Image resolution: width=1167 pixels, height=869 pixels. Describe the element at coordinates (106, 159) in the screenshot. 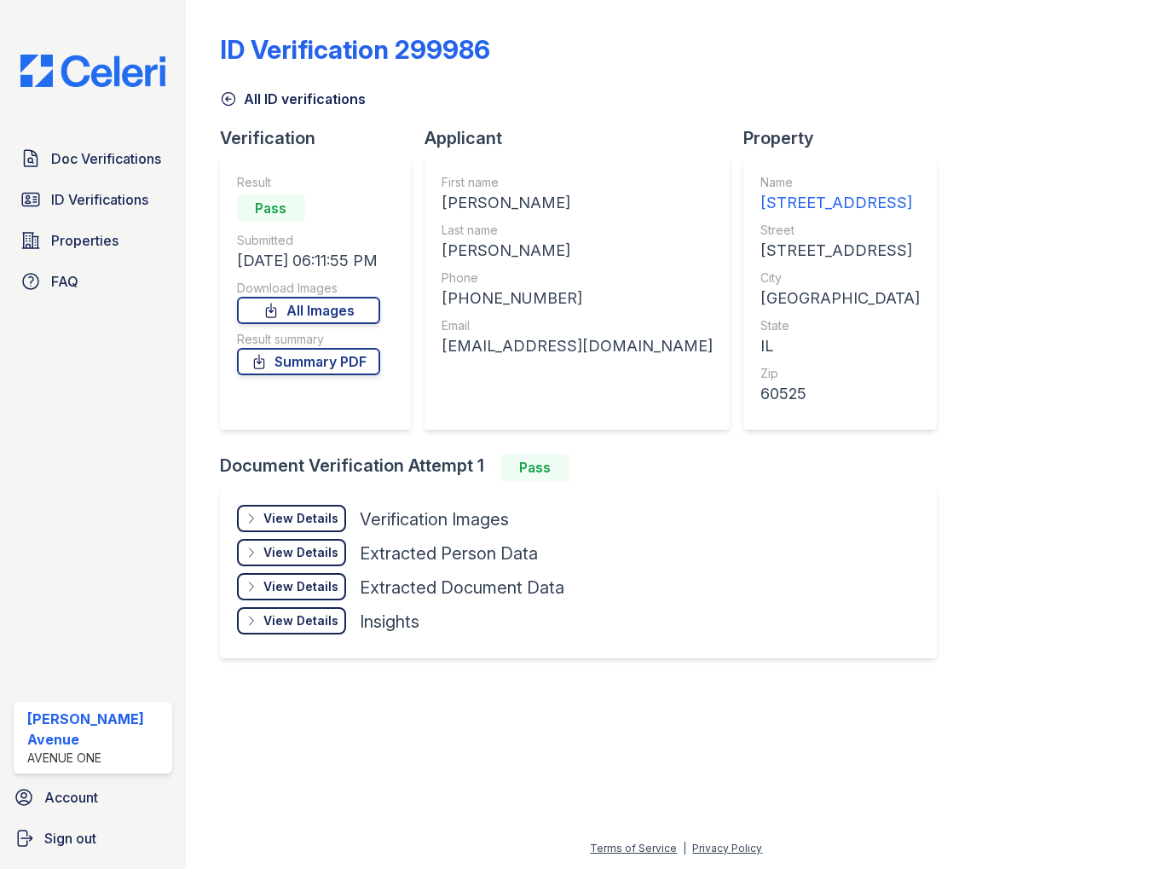

I see `span: Doc Verifications` at that location.